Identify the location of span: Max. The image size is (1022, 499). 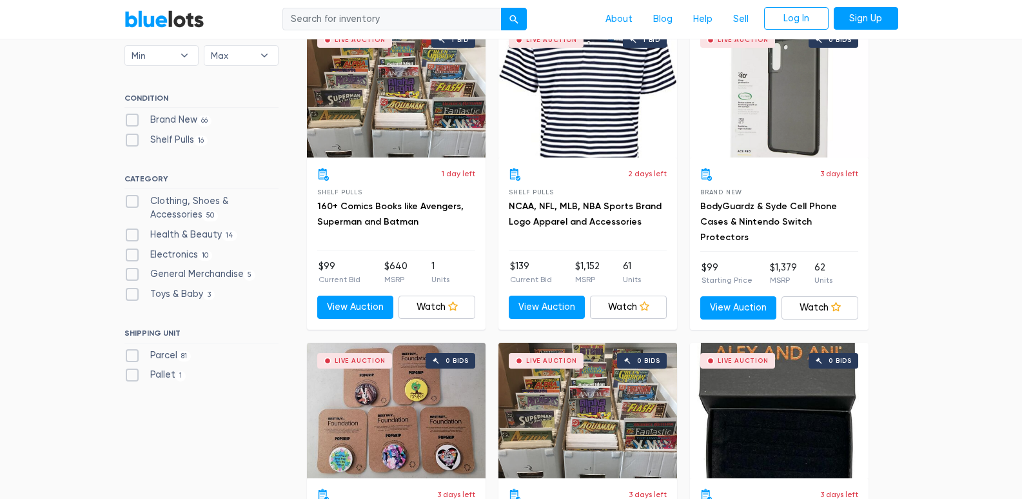
(232, 55).